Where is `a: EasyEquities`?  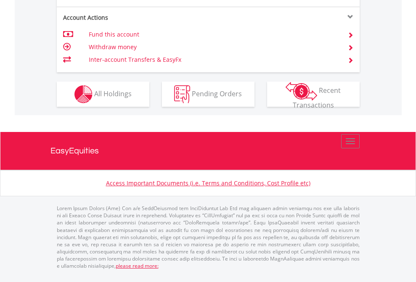
a: EasyEquities is located at coordinates (208, 151).